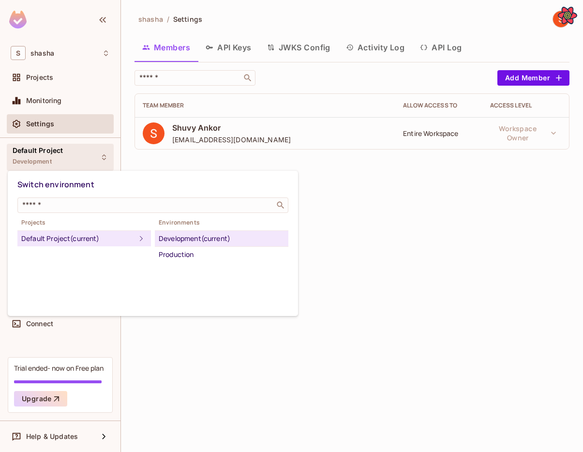  I want to click on div: Default Project (current), so click(78, 239).